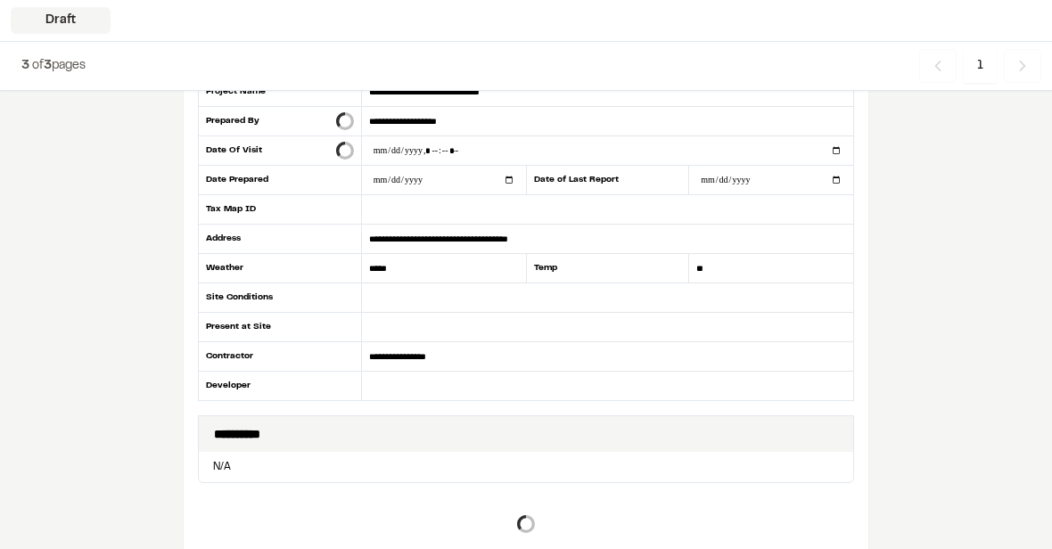 This screenshot has width=1052, height=549. I want to click on div: Project Name, so click(280, 92).